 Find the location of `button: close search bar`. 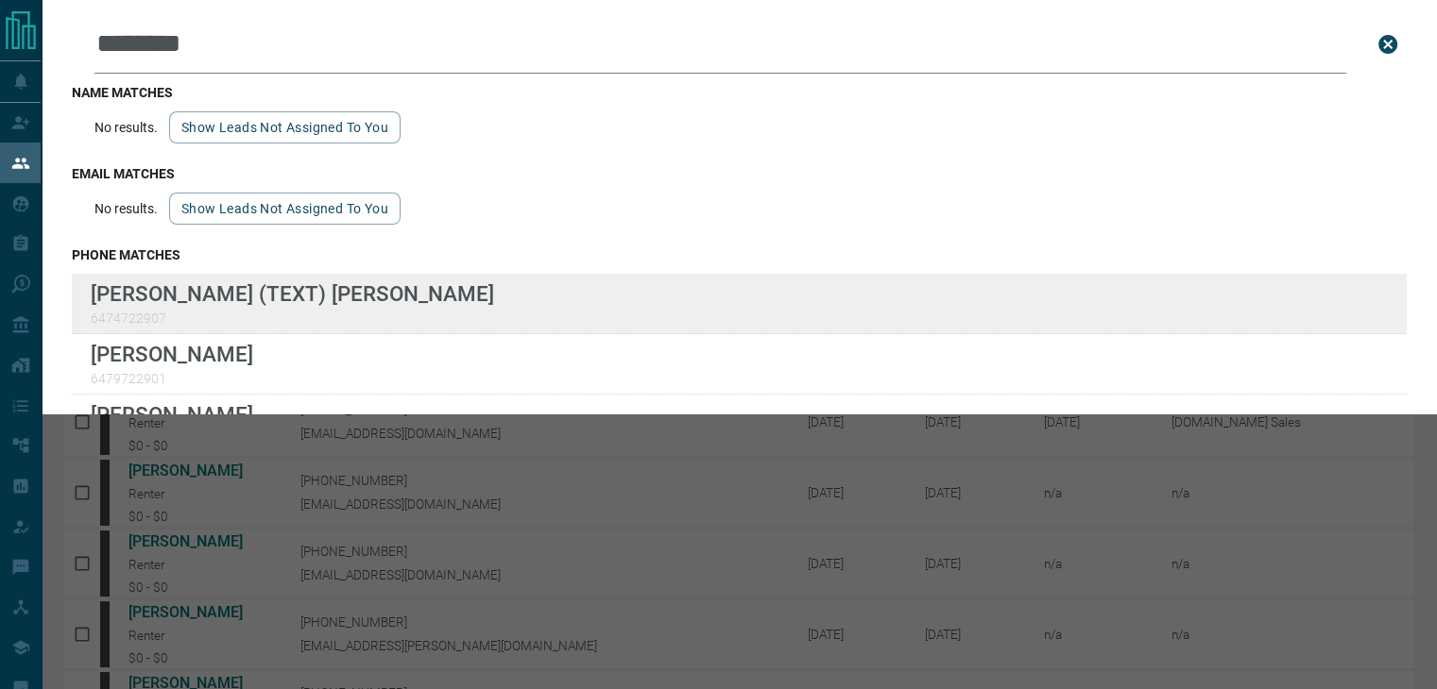

button: close search bar is located at coordinates (1387, 44).